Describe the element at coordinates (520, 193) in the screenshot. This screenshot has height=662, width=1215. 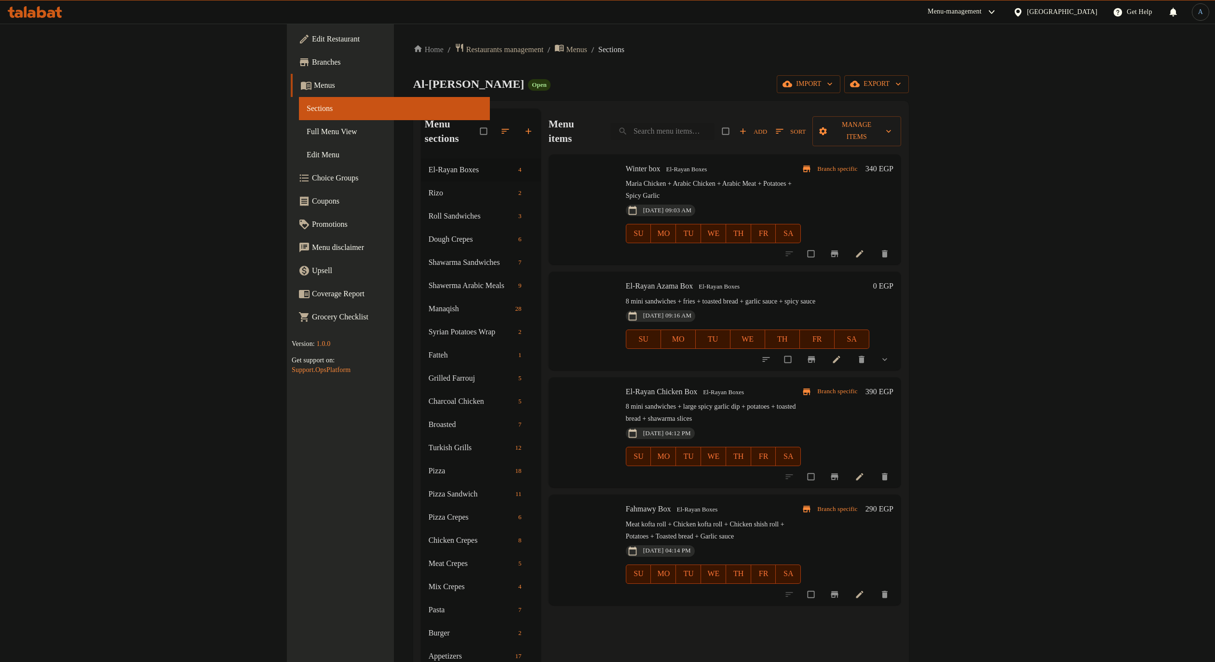
I see `span: 2` at that location.